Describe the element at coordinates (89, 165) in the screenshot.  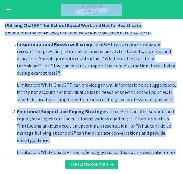
I see `span: Complete & continue` at that location.